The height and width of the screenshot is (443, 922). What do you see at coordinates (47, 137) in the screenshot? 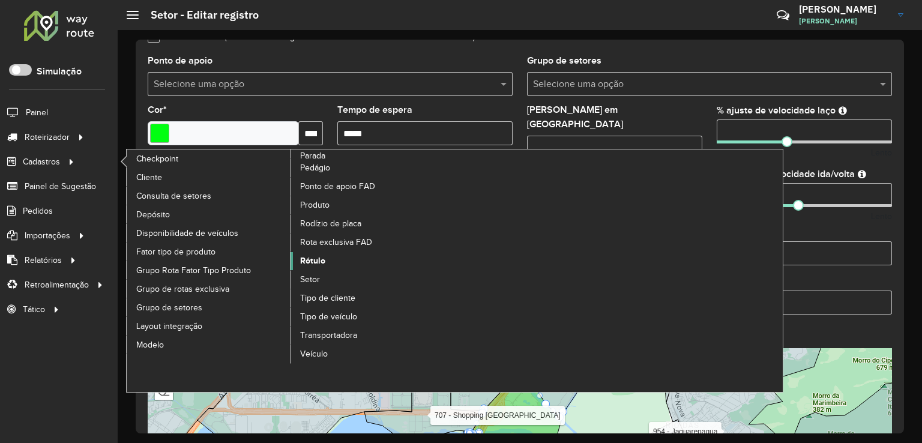
I see `span: Roteirizador` at bounding box center [47, 137].